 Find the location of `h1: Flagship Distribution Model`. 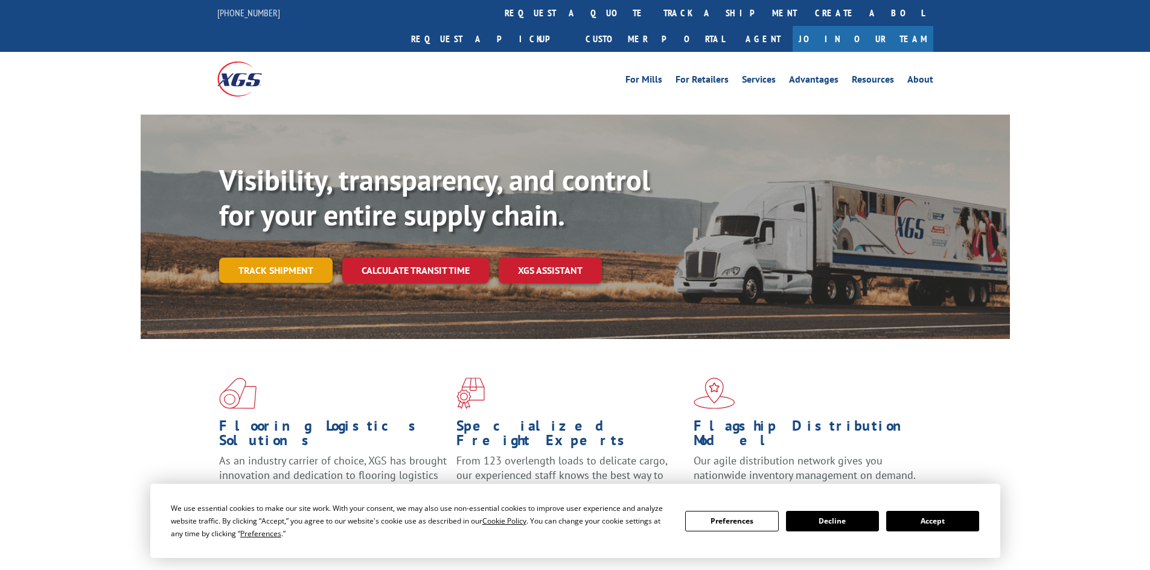

h1: Flagship Distribution Model is located at coordinates (807, 436).